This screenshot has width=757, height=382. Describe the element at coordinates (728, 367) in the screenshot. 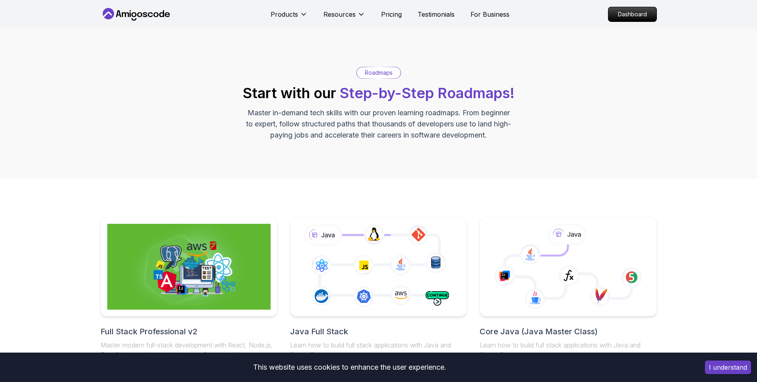

I see `button: Accept cookies` at that location.